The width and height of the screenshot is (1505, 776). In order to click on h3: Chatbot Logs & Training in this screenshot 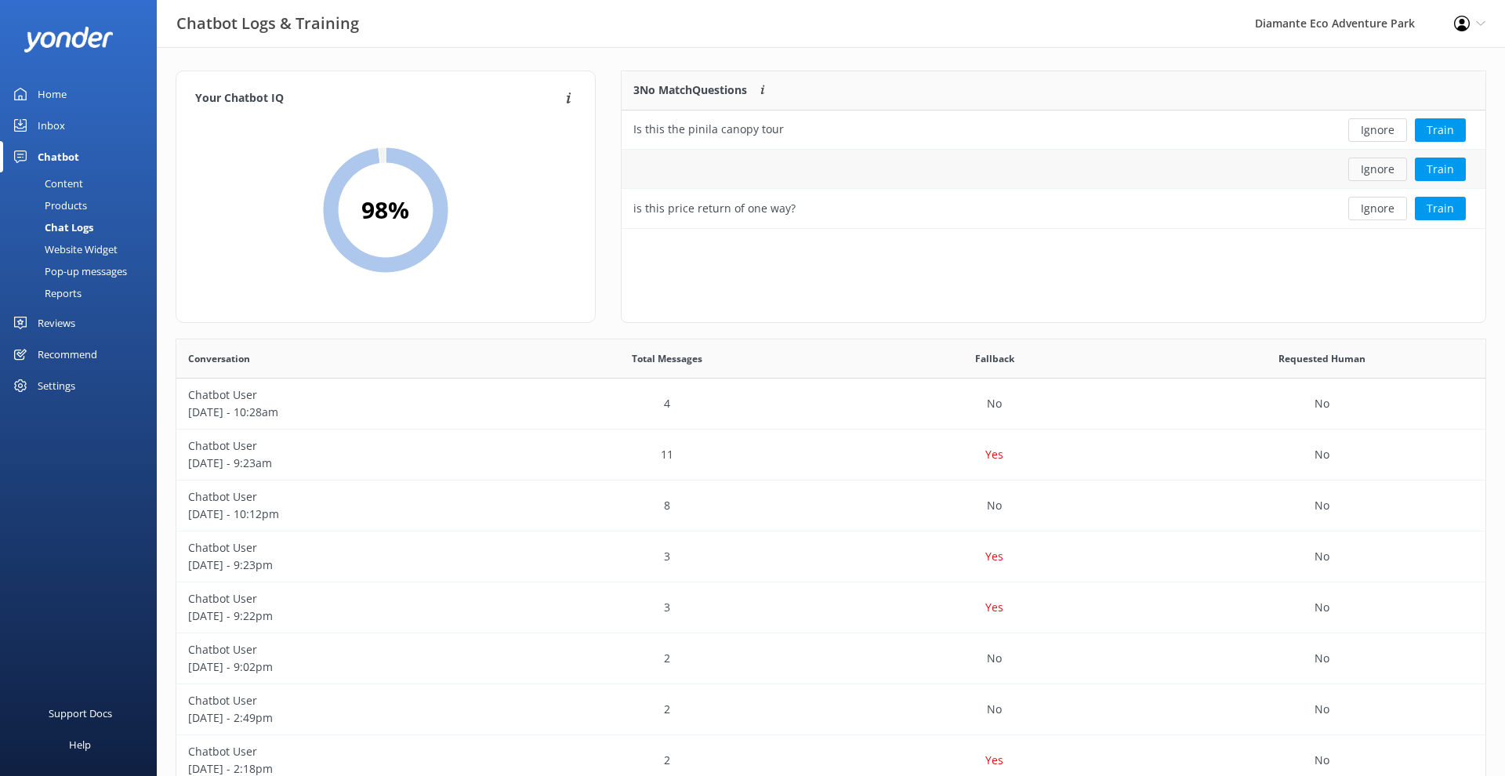, I will do `click(267, 24)`.